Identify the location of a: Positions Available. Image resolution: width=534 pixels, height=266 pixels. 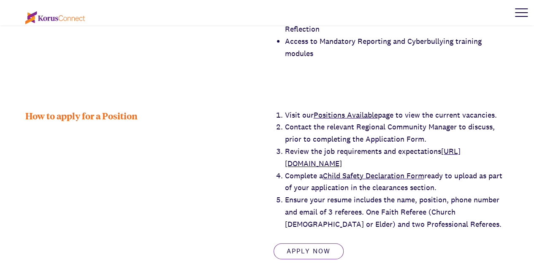
(346, 115).